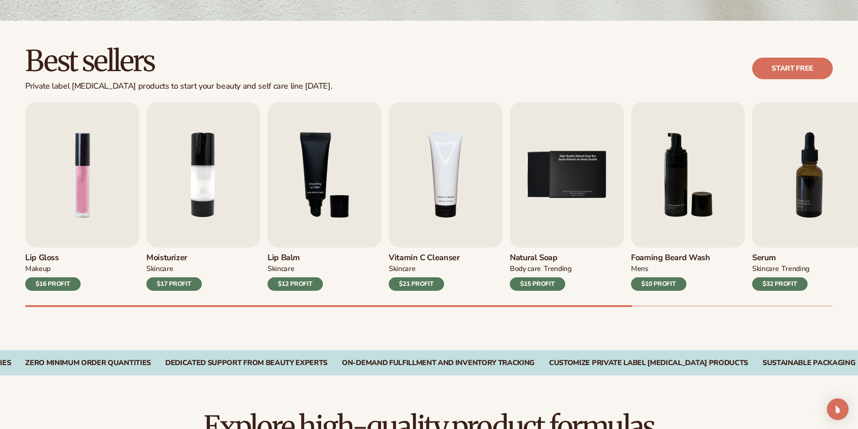  What do you see at coordinates (687, 196) in the screenshot?
I see `a: 6 / 9` at bounding box center [687, 196].